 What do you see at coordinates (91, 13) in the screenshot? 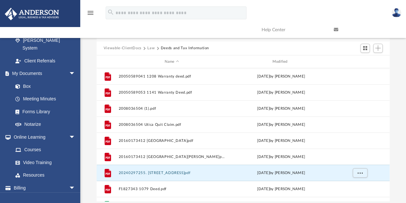
I see `i: menu` at bounding box center [91, 13].